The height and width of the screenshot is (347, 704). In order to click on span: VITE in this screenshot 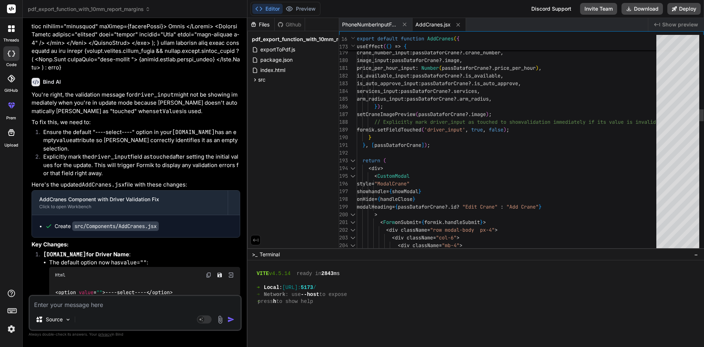, I will do `click(263, 273)`.